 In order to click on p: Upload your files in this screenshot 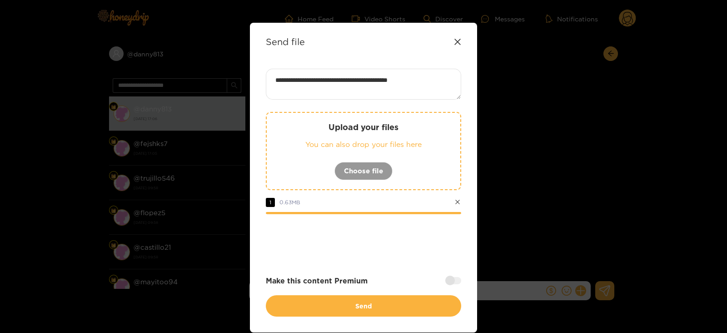, I will do `click(364, 127)`.